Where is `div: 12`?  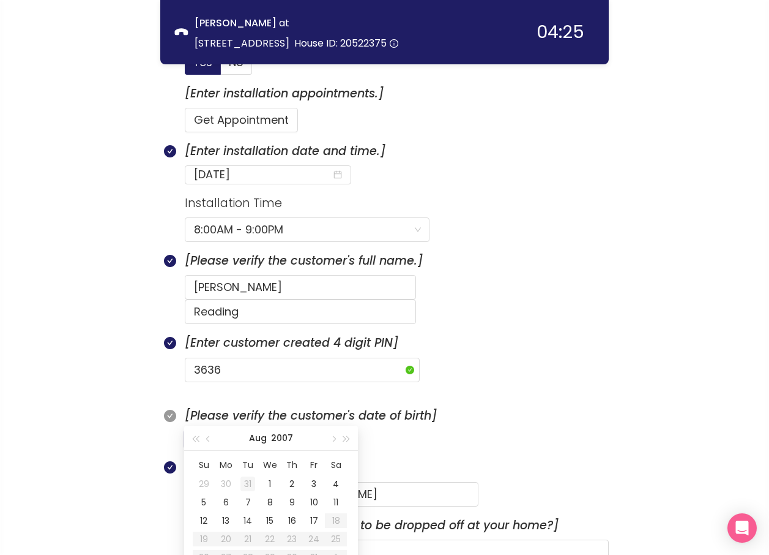
div: 12 is located at coordinates (204, 520).